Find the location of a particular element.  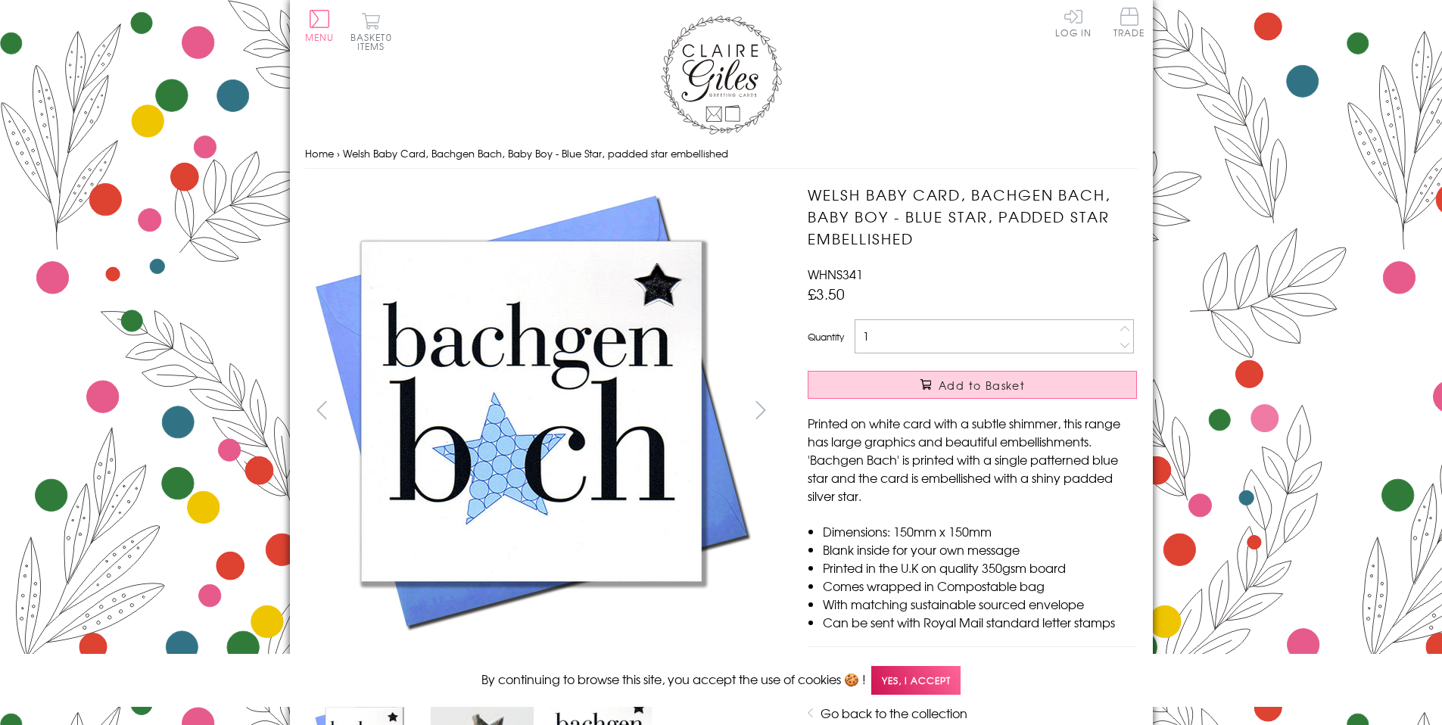

li: Blank inside for your own message is located at coordinates (979, 549).